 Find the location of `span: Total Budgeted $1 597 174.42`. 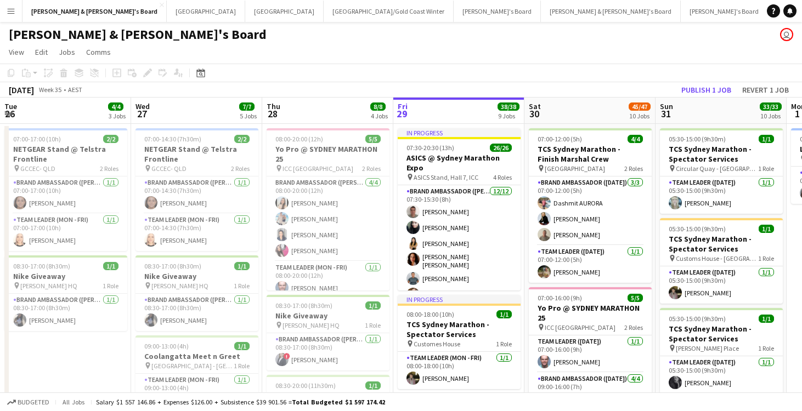

span: Total Budgeted $1 597 174.42 is located at coordinates (338, 402).